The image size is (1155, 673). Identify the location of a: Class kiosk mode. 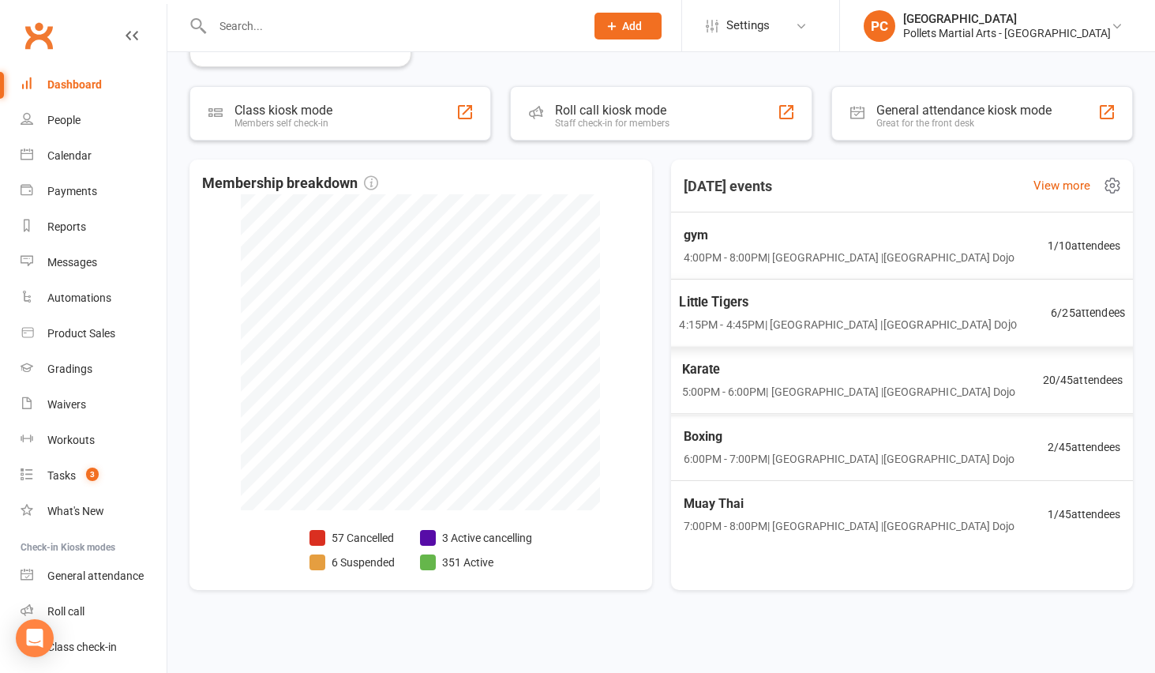
(93, 647).